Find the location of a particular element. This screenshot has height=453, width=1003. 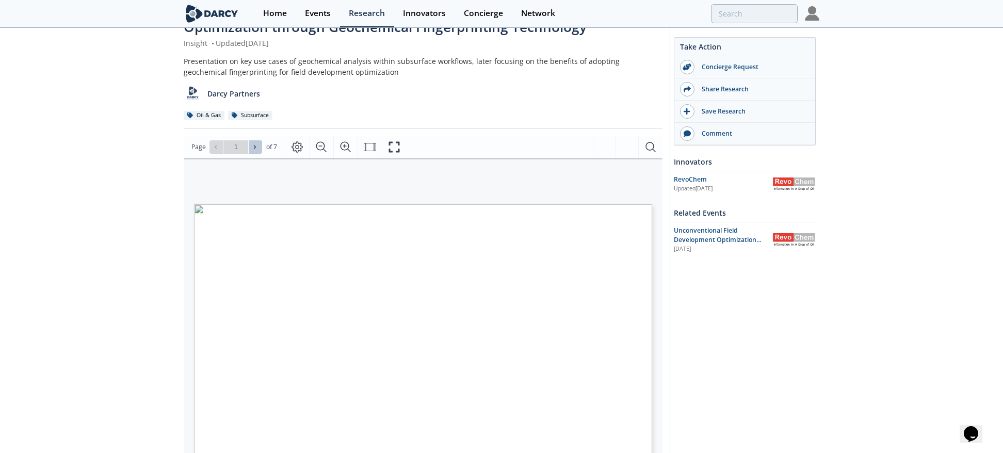

a: Unconventional Field Development Optimization through Geochemical Fingerprinting Technology [DATE... is located at coordinates (745, 239).